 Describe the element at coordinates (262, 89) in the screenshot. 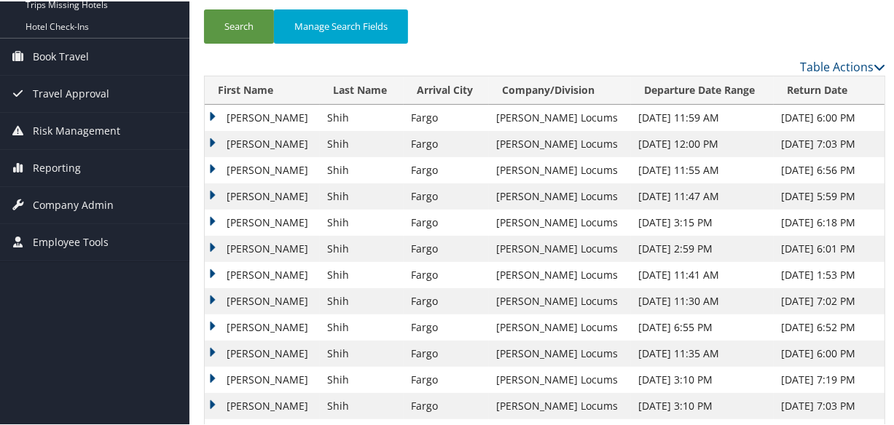

I see `th: First Name: activate to sort column ascending` at that location.